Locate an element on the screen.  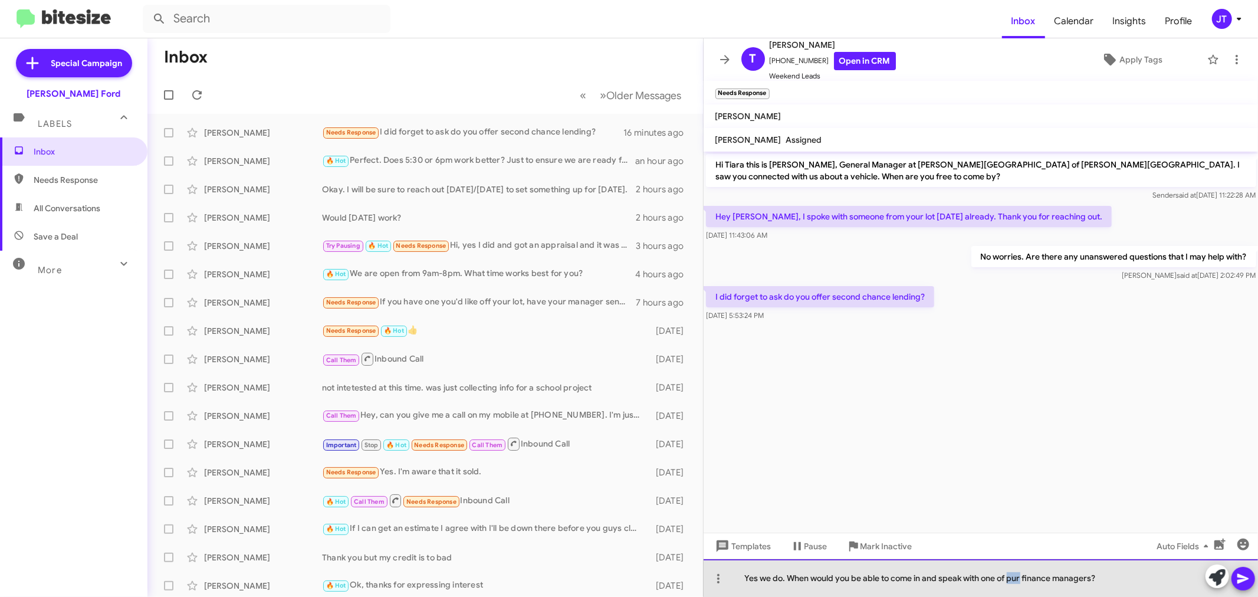
div: If you have one you'd like off your lot, have your manager send over best figures is located at coordinates (479, 302).